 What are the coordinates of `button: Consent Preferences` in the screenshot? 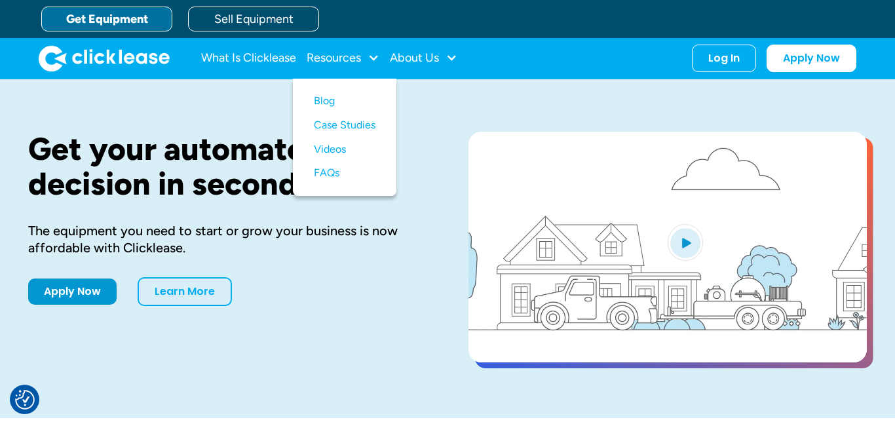 It's located at (25, 399).